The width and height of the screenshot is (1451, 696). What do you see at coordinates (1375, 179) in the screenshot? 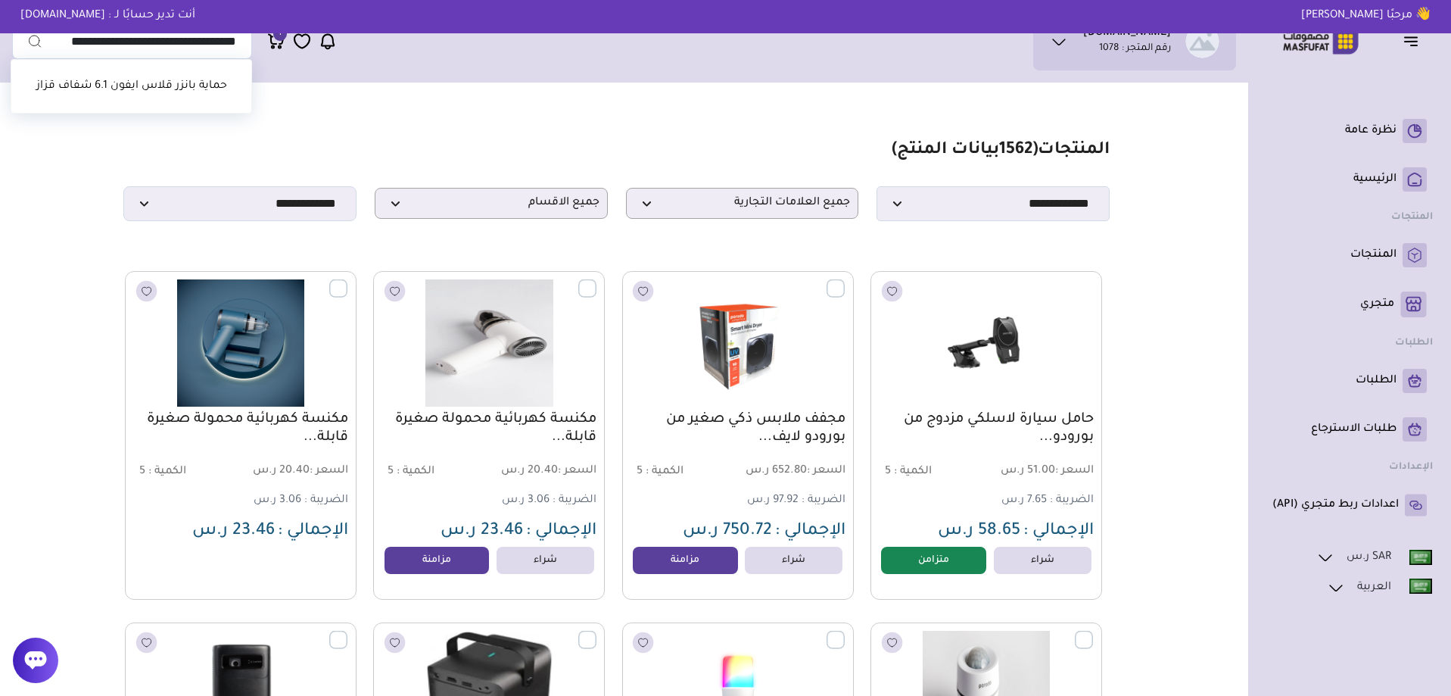
I see `p: الرئيسية` at bounding box center [1375, 179].